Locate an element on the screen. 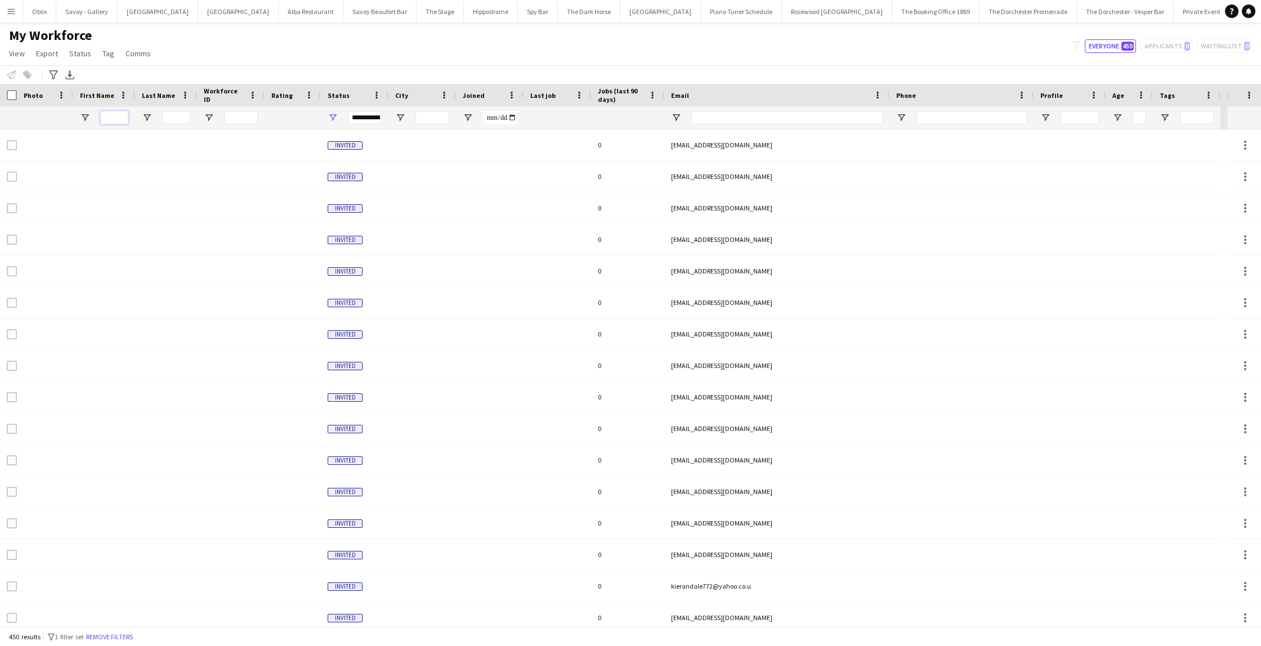  app-action-btn: Advanced filters is located at coordinates (53, 75).